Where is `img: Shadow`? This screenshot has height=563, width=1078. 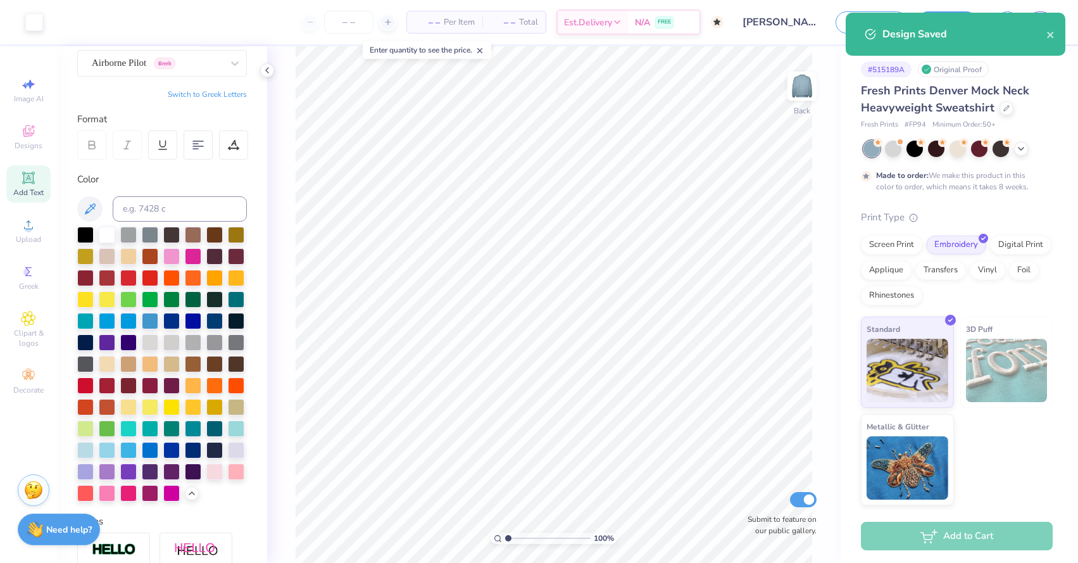 img: Shadow is located at coordinates (196, 549).